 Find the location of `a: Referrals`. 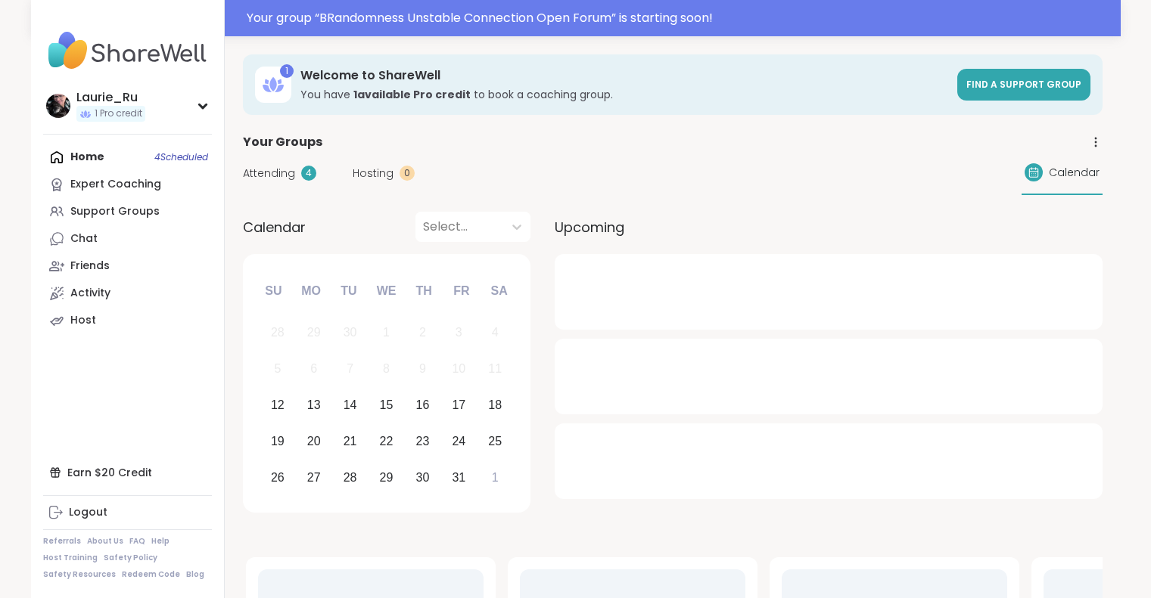

a: Referrals is located at coordinates (62, 542).